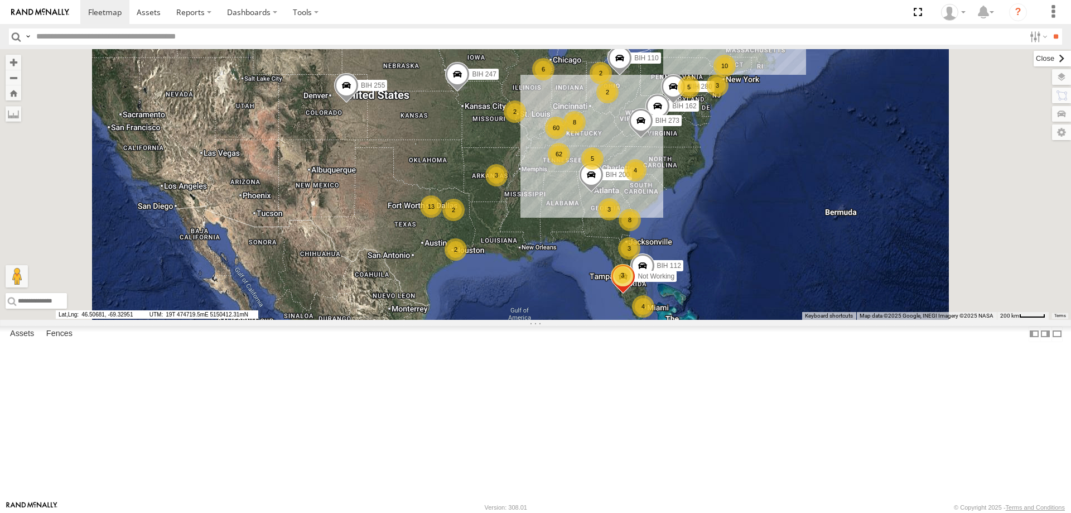  I want to click on div: 13, so click(431, 206).